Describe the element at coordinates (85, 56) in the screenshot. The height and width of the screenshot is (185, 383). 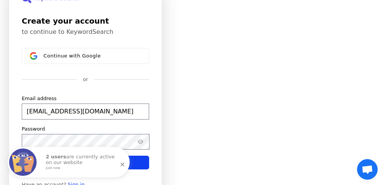
I see `button: Sign in with GoogleContinue with Google` at that location.